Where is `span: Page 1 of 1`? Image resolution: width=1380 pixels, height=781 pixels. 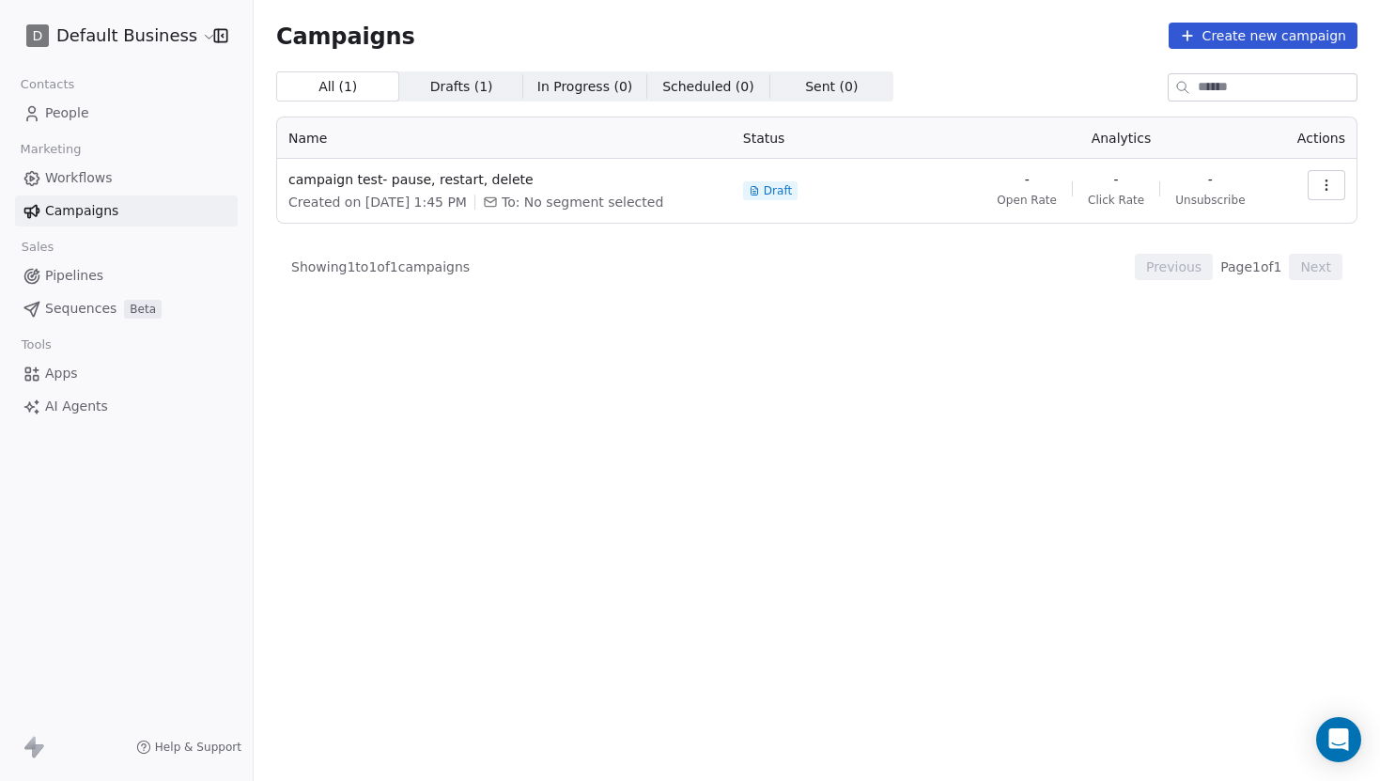 span: Page 1 of 1 is located at coordinates (1250, 267).